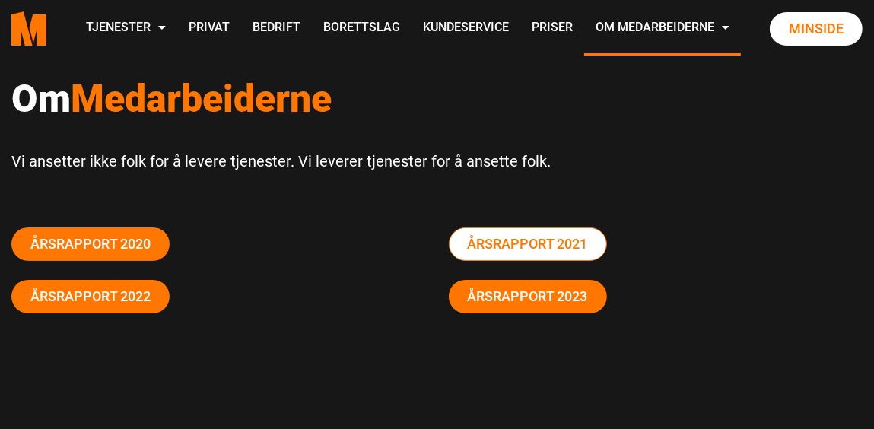 The image size is (874, 429). What do you see at coordinates (361, 28) in the screenshot?
I see `a: Borettslag` at bounding box center [361, 28].